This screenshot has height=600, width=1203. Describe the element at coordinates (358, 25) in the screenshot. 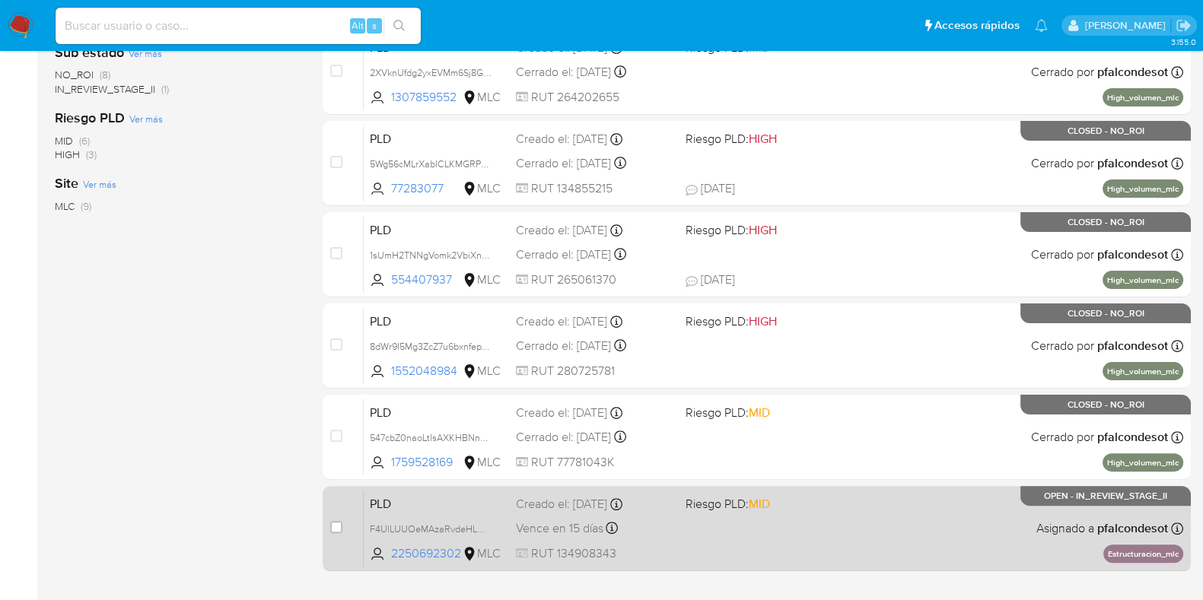

I see `span: Alt` at that location.